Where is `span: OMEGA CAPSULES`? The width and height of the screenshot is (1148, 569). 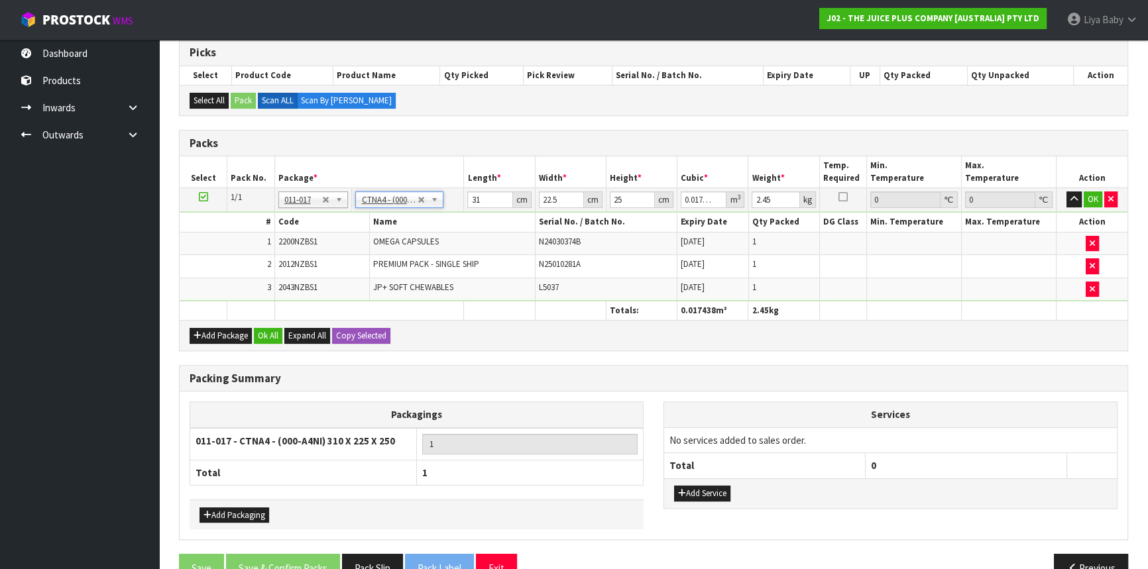
span: OMEGA CAPSULES is located at coordinates (406, 241).